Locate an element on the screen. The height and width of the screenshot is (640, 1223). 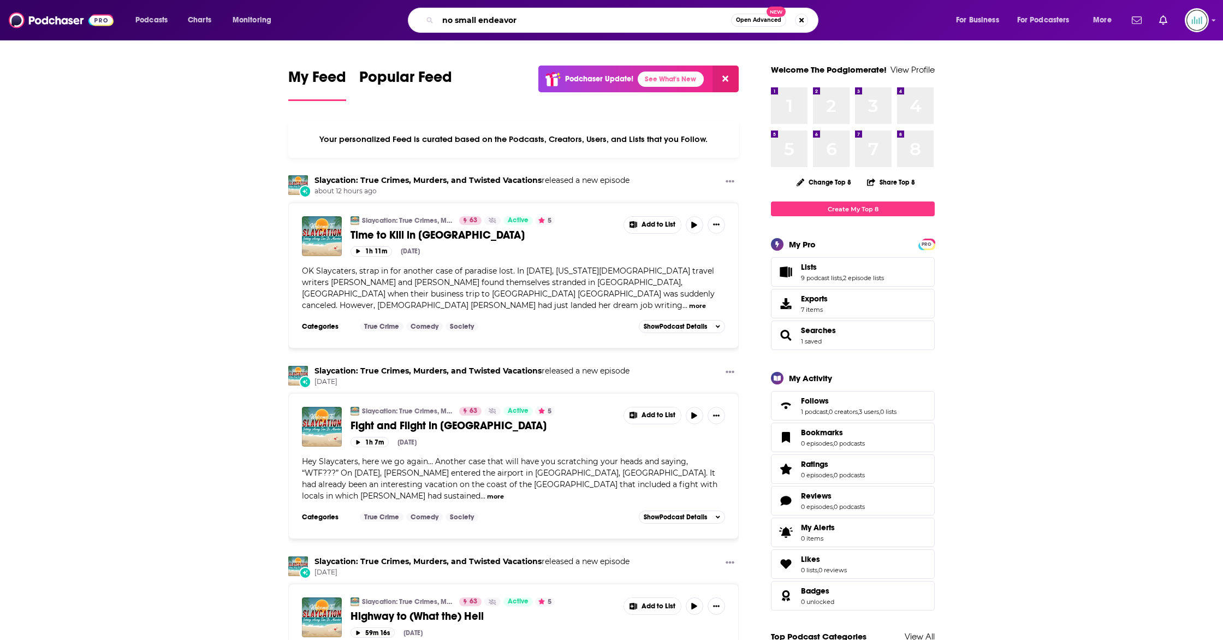
img: Podchaser - Follow, Share and Rate Podcasts is located at coordinates (61, 20).